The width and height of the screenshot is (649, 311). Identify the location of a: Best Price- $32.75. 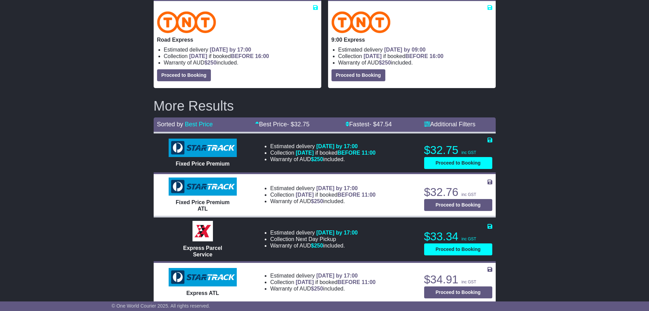
(282, 124).